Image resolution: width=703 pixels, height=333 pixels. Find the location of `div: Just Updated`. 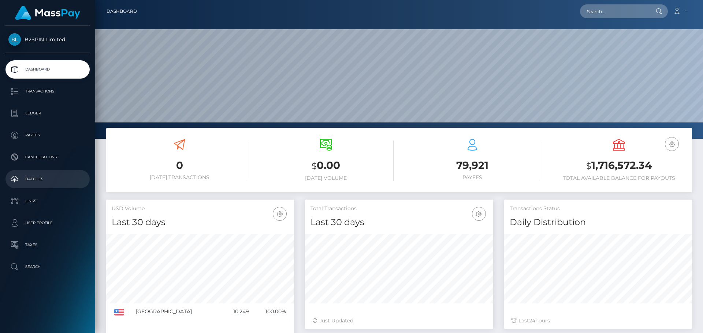

div: Just Updated is located at coordinates (399, 321).